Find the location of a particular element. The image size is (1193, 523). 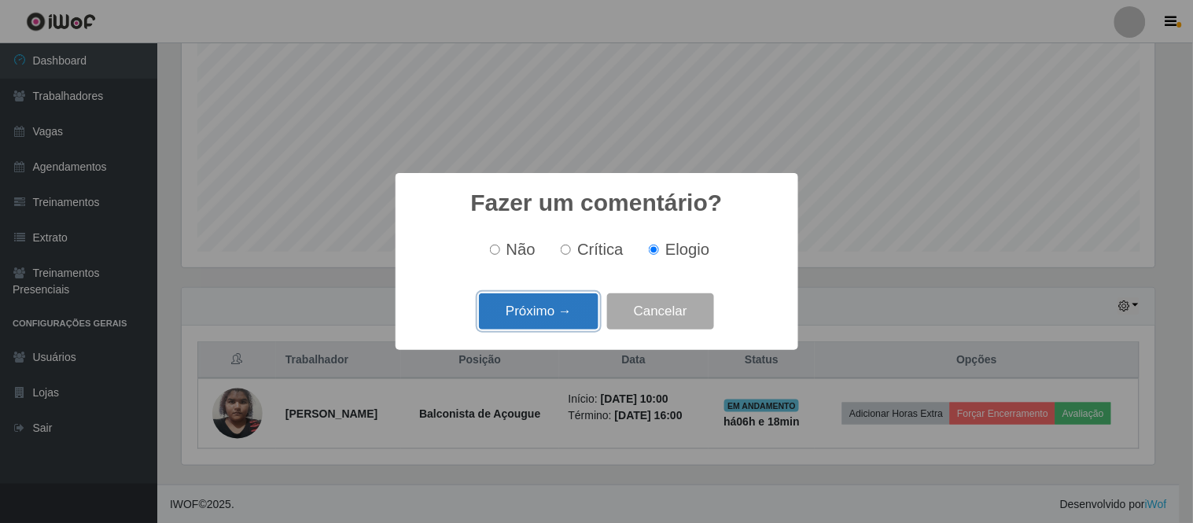

input: Não is located at coordinates (495, 249).